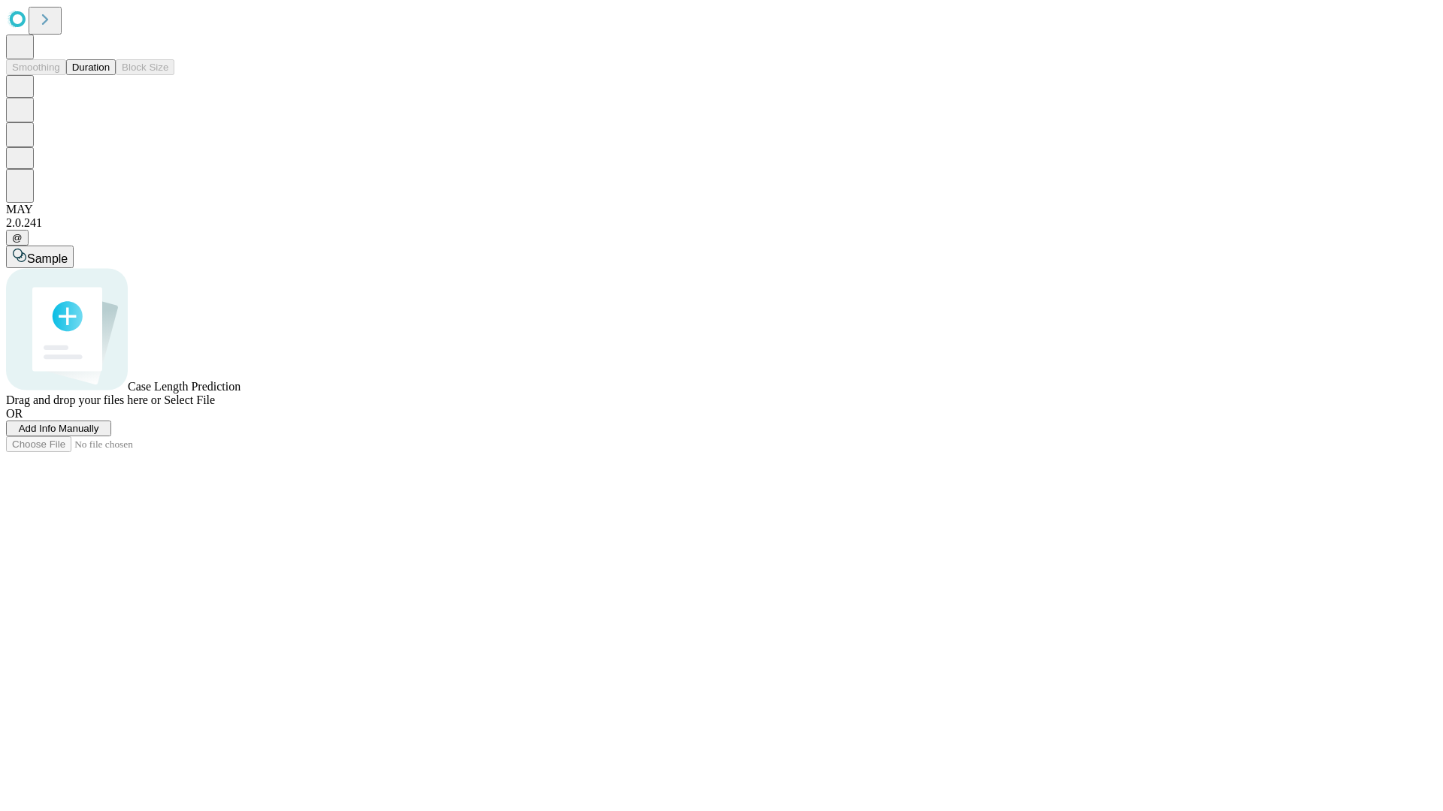  I want to click on span: Drag and drop your files here or, so click(83, 400).